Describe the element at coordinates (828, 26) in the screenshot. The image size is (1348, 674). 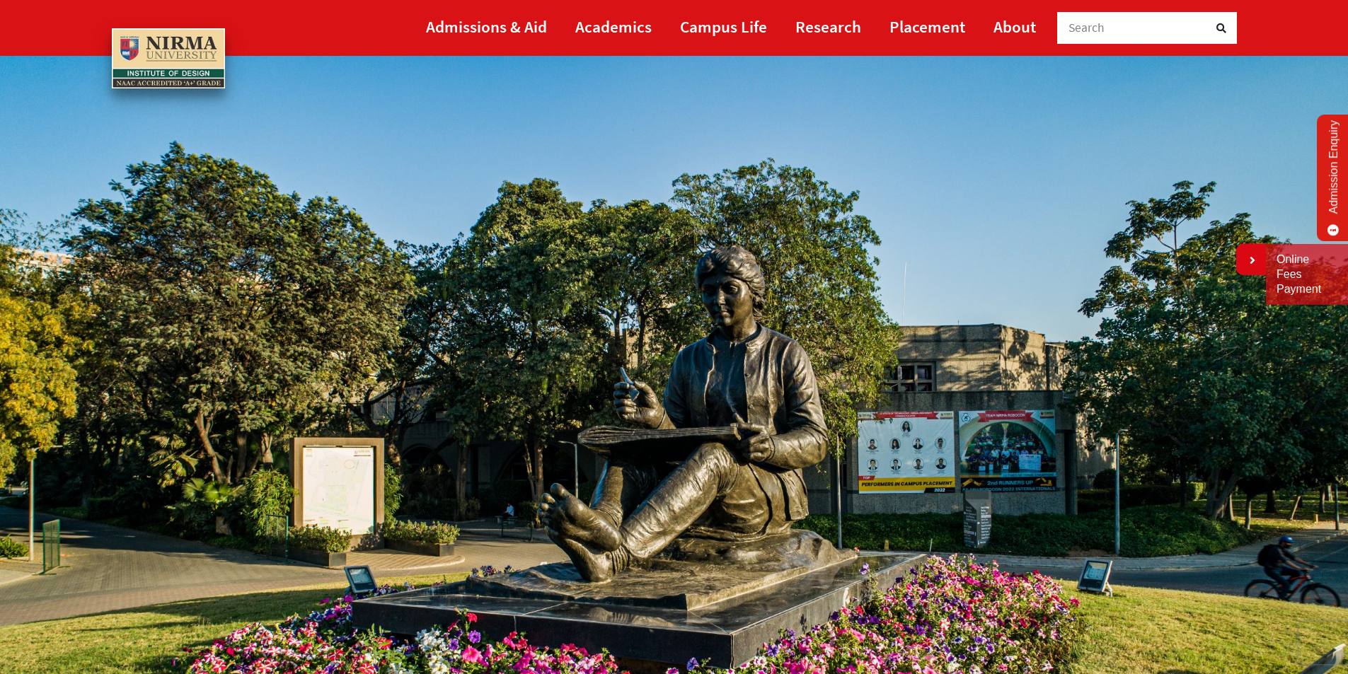
I see `a: Research` at that location.